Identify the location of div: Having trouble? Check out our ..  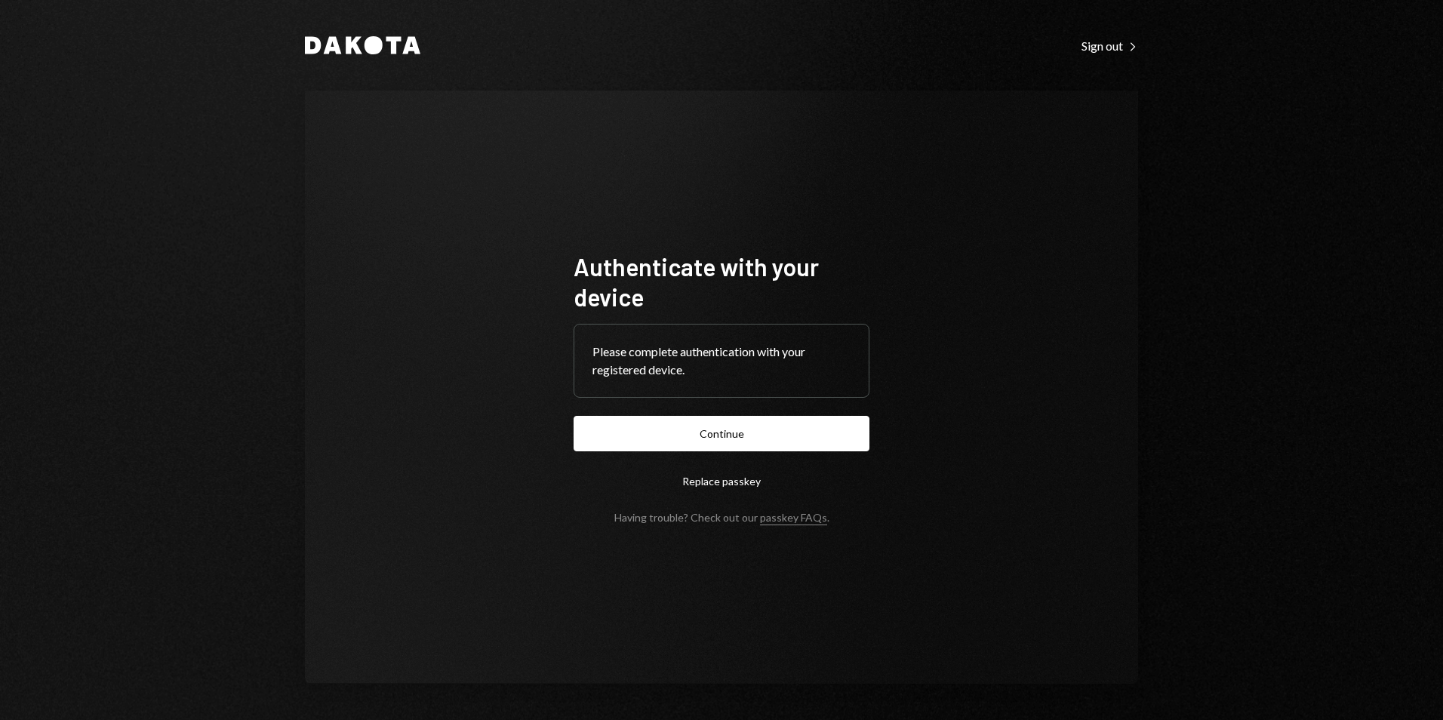
(721, 517).